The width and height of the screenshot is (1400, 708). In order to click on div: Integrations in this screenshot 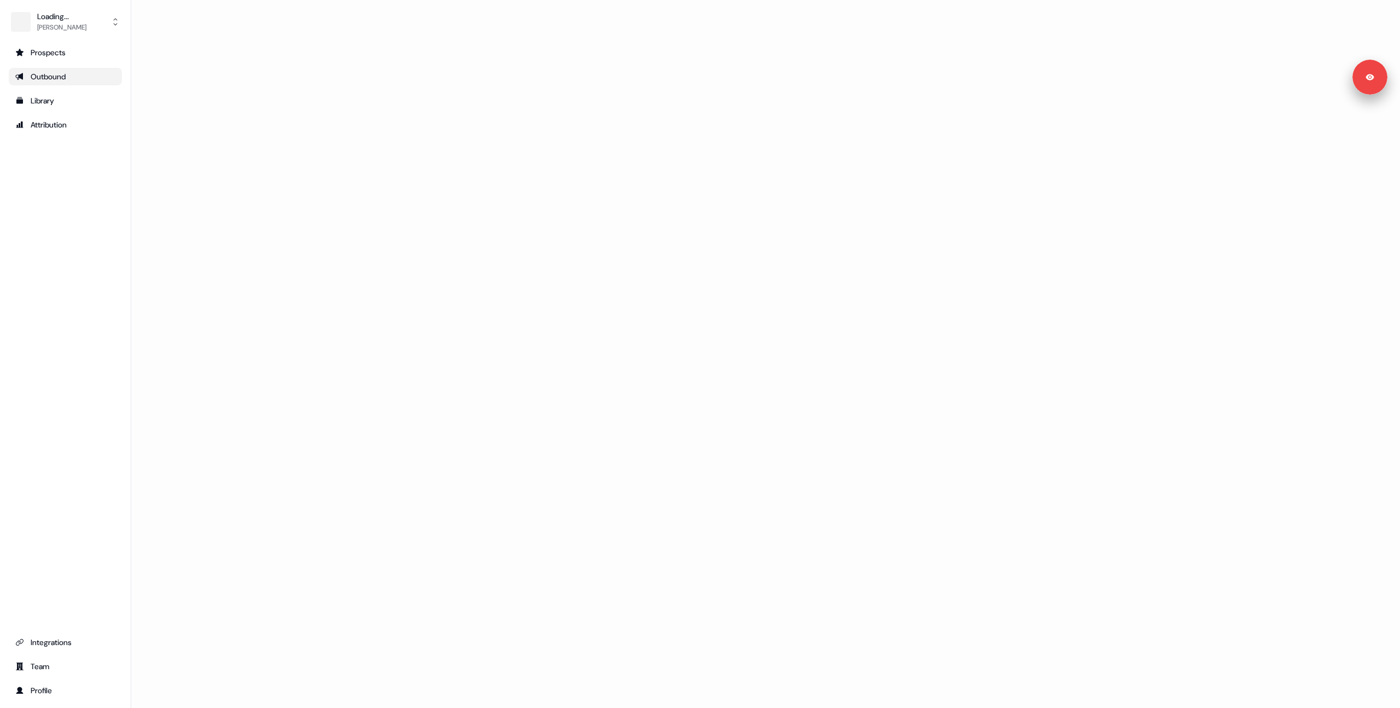, I will do `click(65, 642)`.